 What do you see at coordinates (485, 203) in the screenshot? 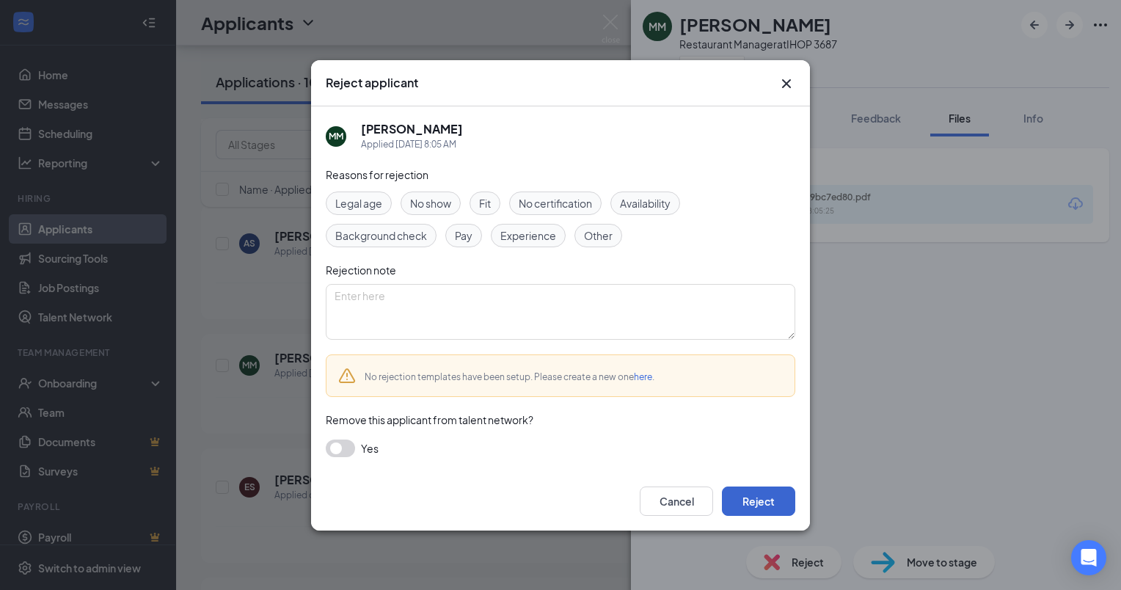
I see `span: Fit` at bounding box center [485, 203].